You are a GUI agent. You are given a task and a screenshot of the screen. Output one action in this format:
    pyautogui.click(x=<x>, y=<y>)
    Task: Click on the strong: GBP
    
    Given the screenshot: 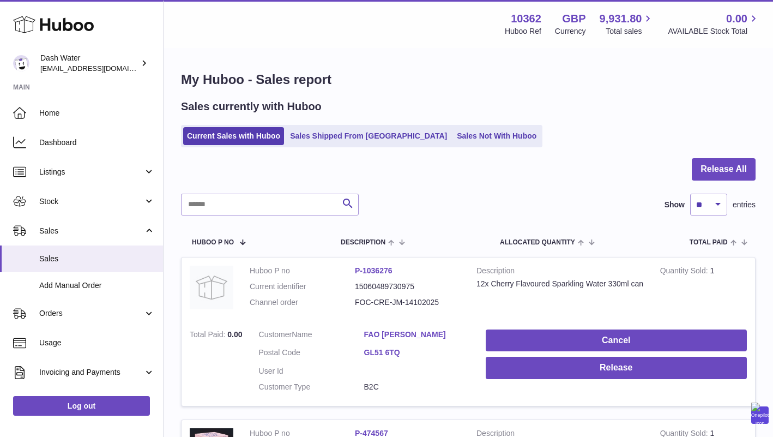 What is the action you would take?
    pyautogui.click(x=574, y=19)
    